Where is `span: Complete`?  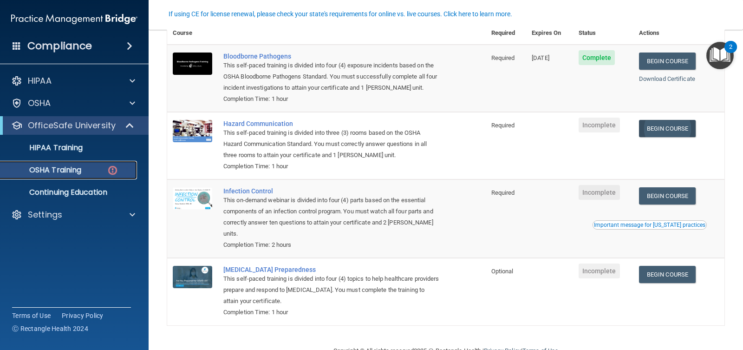
span: Complete is located at coordinates (596, 58).